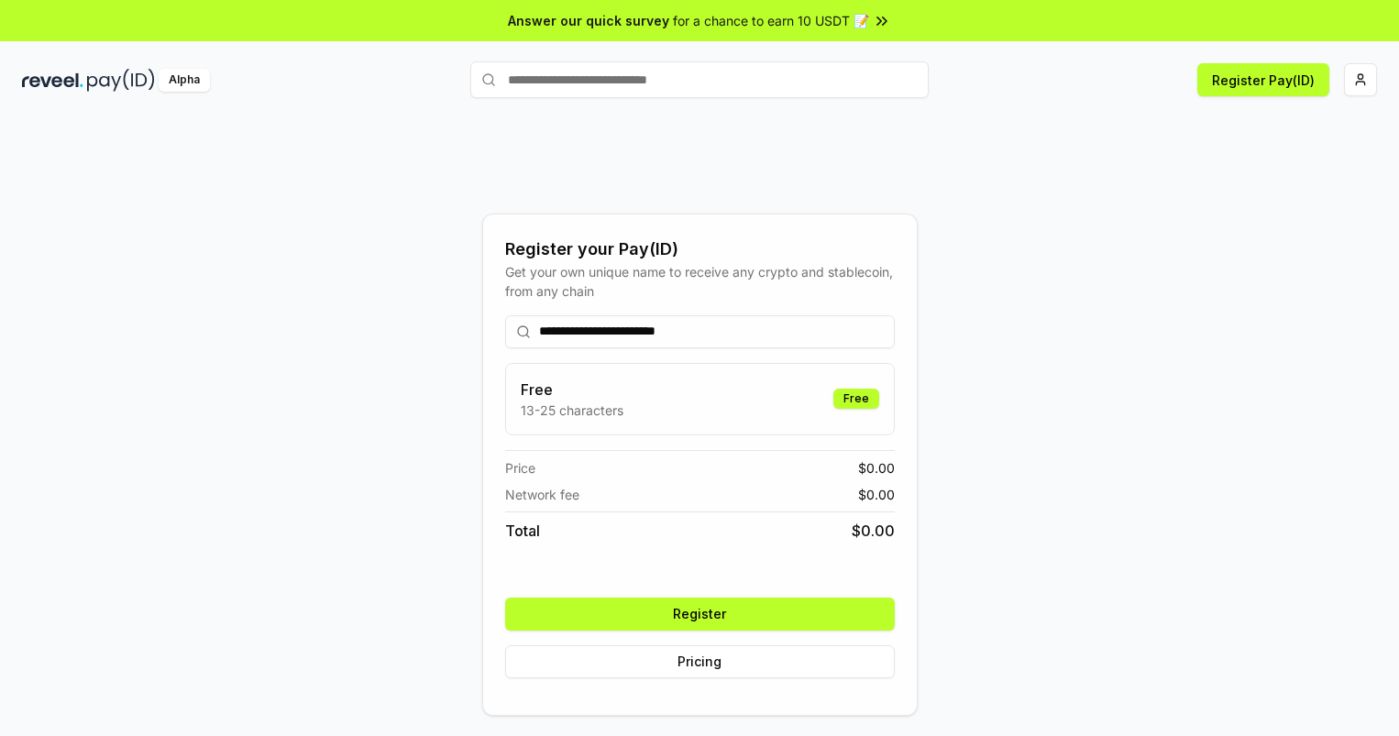 The width and height of the screenshot is (1399, 736). I want to click on p: 13-25 characters, so click(572, 410).